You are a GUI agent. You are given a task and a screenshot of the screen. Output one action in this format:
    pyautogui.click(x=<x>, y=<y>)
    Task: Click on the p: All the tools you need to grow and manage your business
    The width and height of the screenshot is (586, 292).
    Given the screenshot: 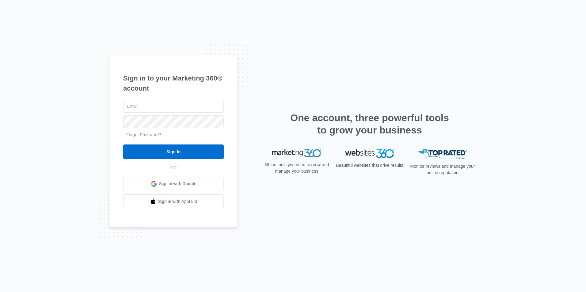 What is the action you would take?
    pyautogui.click(x=297, y=168)
    